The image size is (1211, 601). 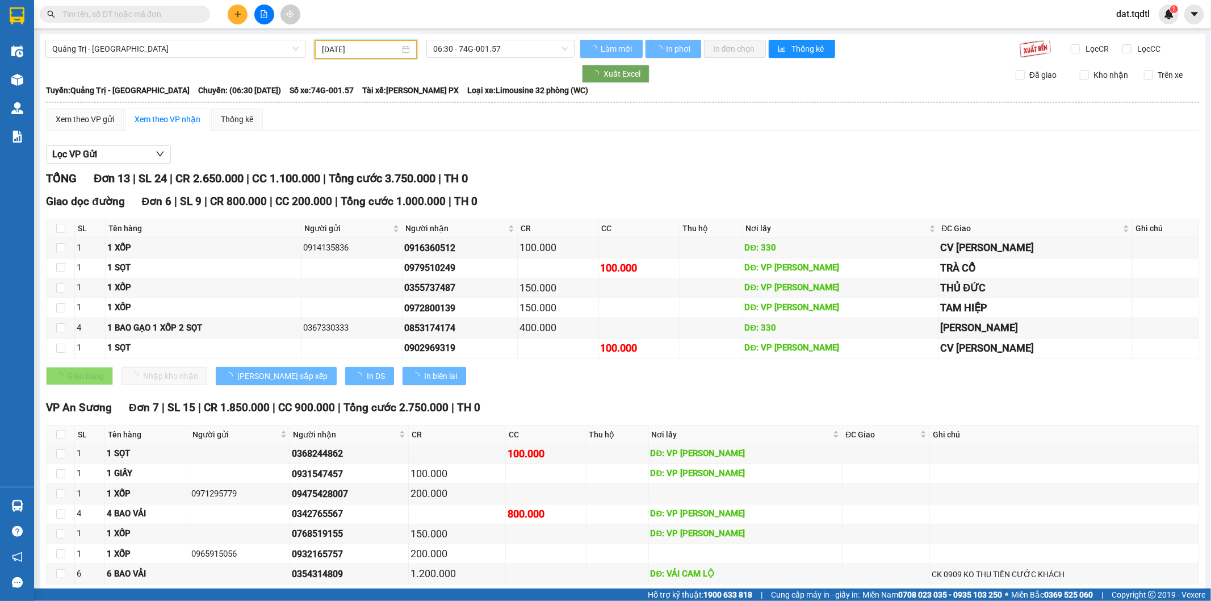 I want to click on div: 0972800139, so click(x=459, y=308).